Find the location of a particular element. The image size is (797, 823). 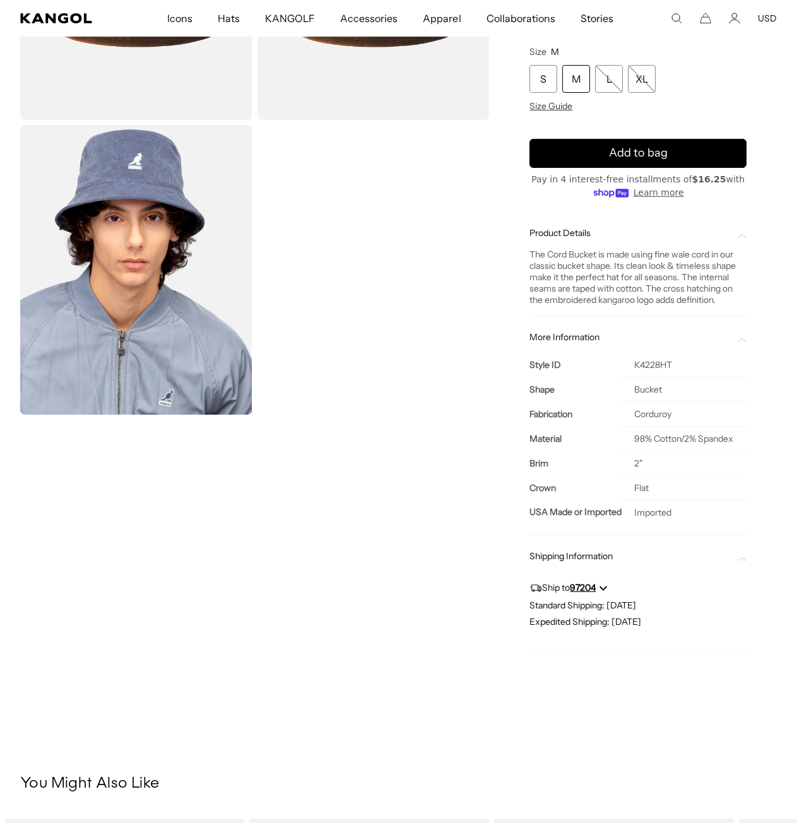

span: M is located at coordinates (555, 52).